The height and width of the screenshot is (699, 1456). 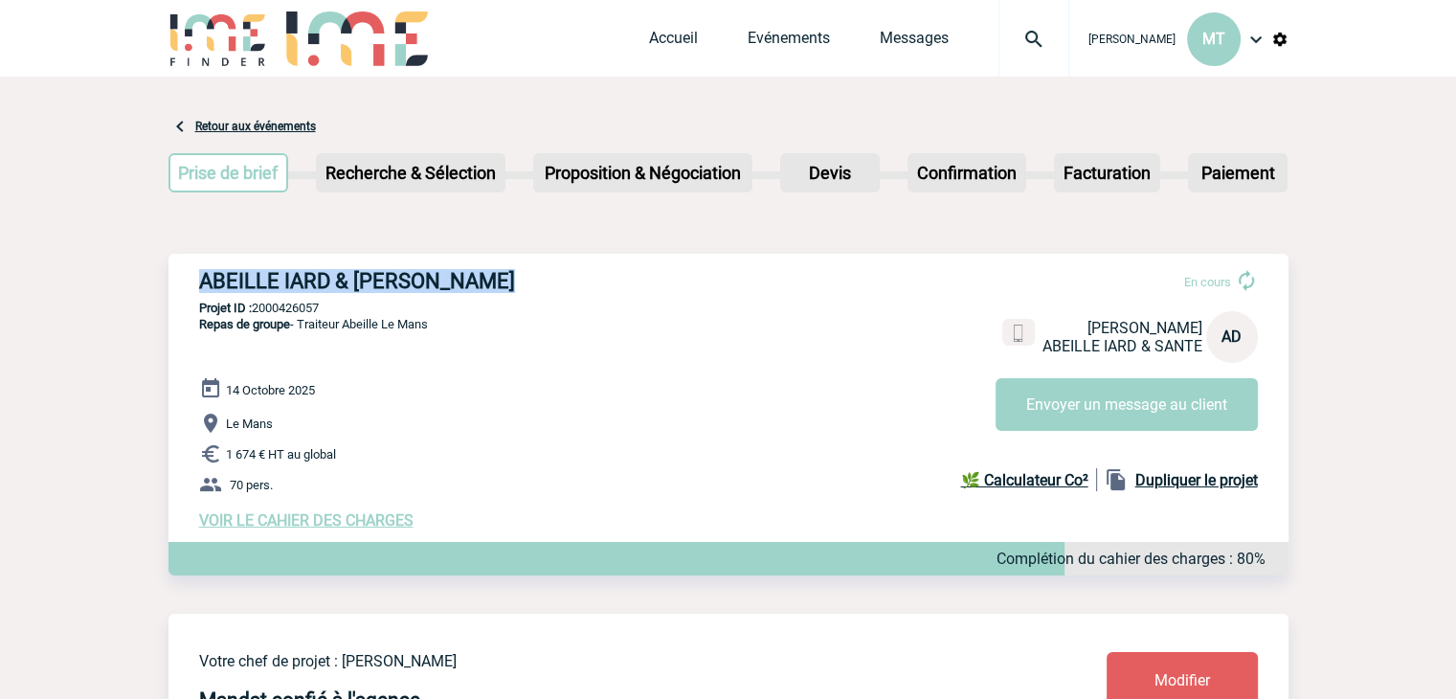 I want to click on p: Prise de brief, so click(x=229, y=172).